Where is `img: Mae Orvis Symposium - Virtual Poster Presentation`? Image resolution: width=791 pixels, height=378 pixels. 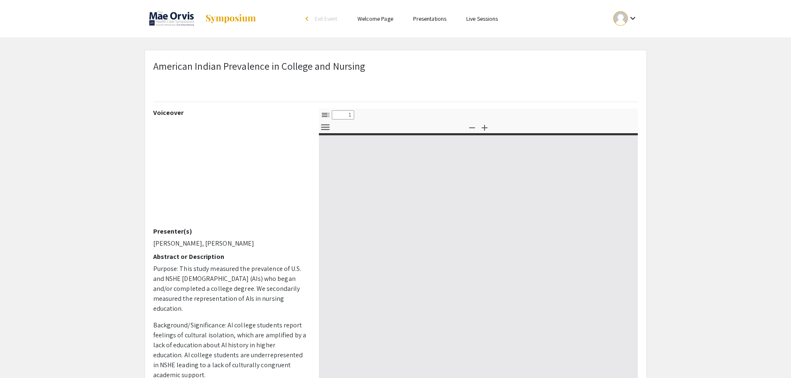 img: Mae Orvis Symposium - Virtual Poster Presentation is located at coordinates (170, 19).